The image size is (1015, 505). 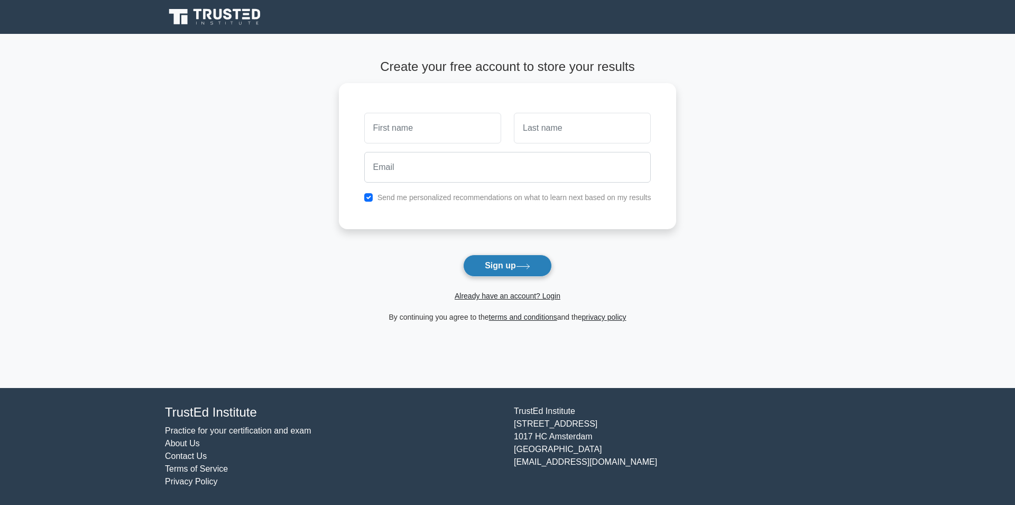 I want to click on a: Contact Us, so click(x=186, y=455).